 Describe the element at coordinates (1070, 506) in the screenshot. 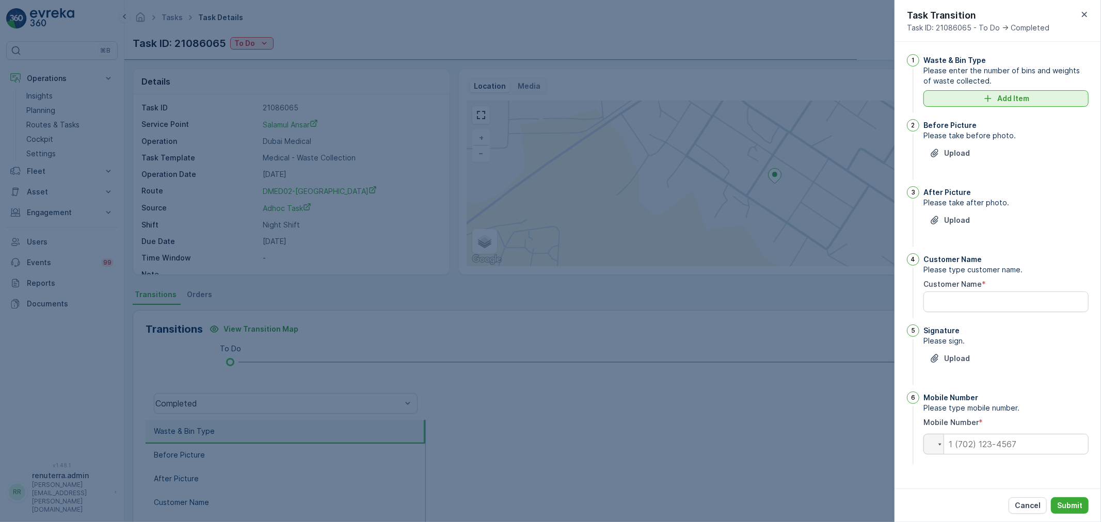

I see `button: Submit` at that location.